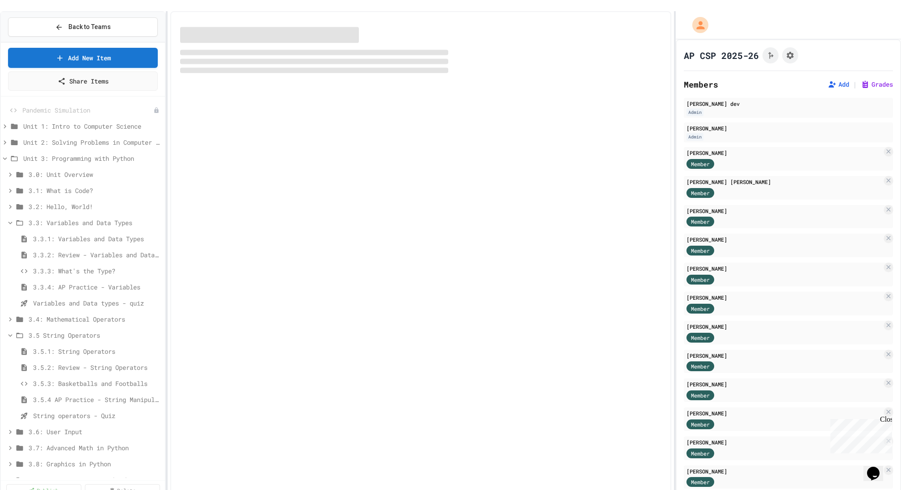 The height and width of the screenshot is (490, 901). Describe the element at coordinates (83, 81) in the screenshot. I see `a: Share Items` at that location.